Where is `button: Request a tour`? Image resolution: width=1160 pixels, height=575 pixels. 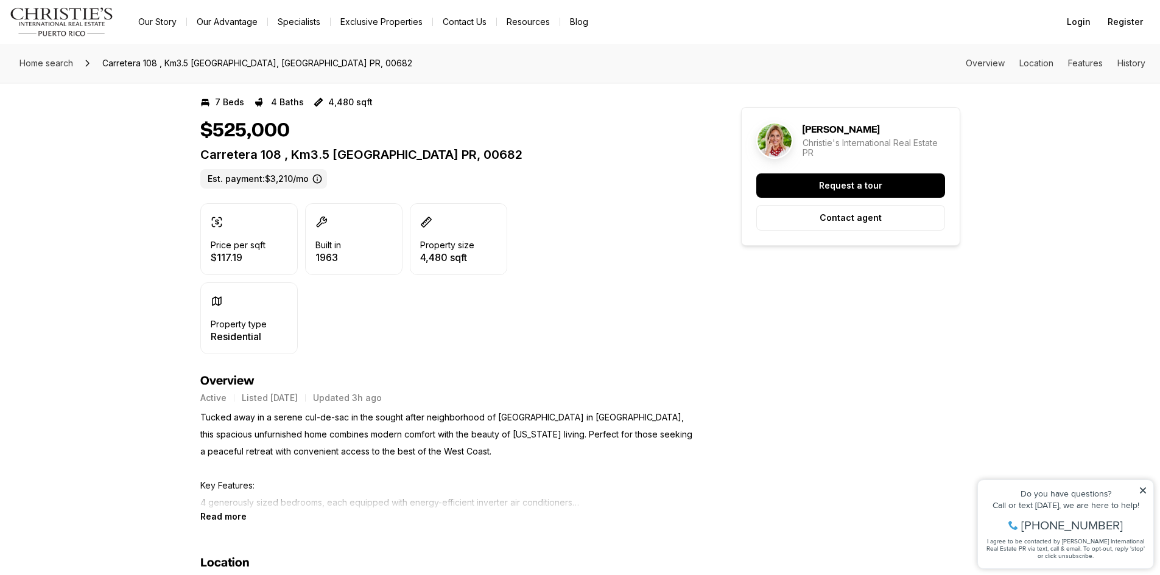 button: Request a tour is located at coordinates (851, 186).